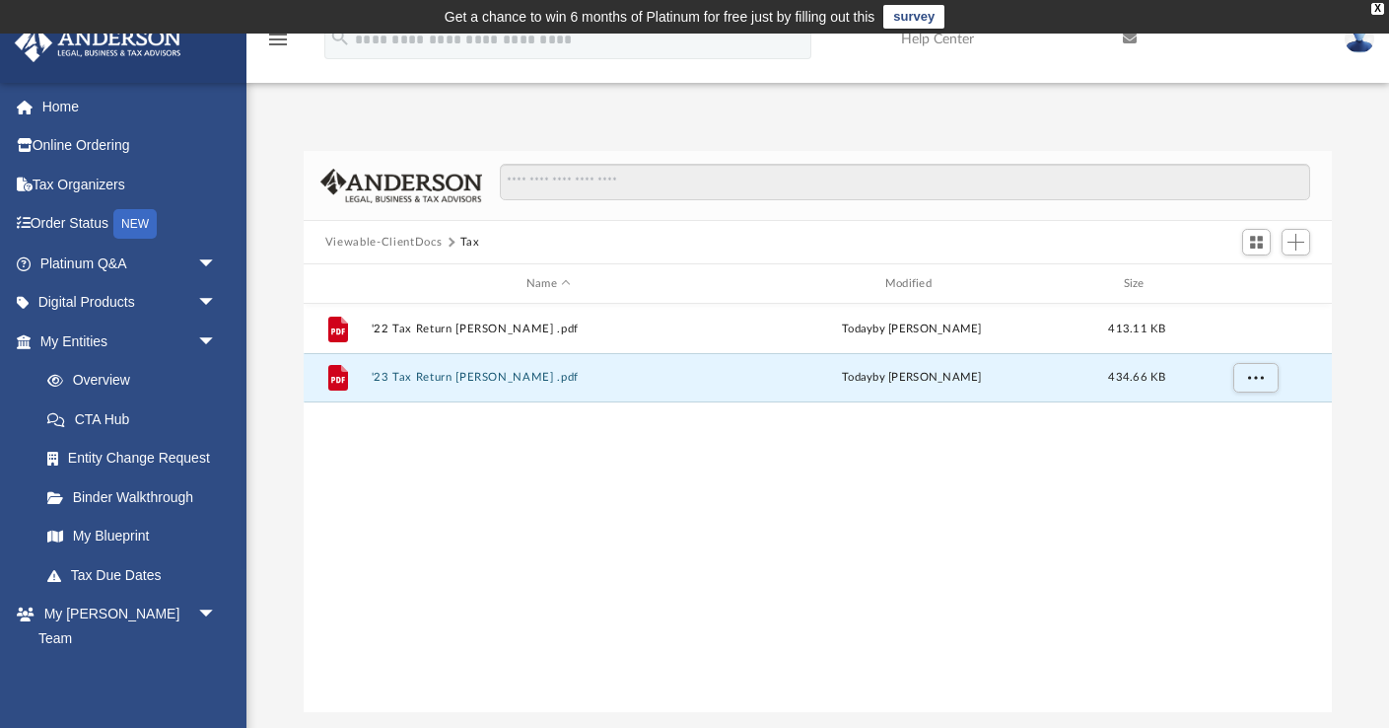 This screenshot has width=1389, height=728. What do you see at coordinates (130, 263) in the screenshot?
I see `a: Platinum Q&Aarrow_drop_down` at bounding box center [130, 263].